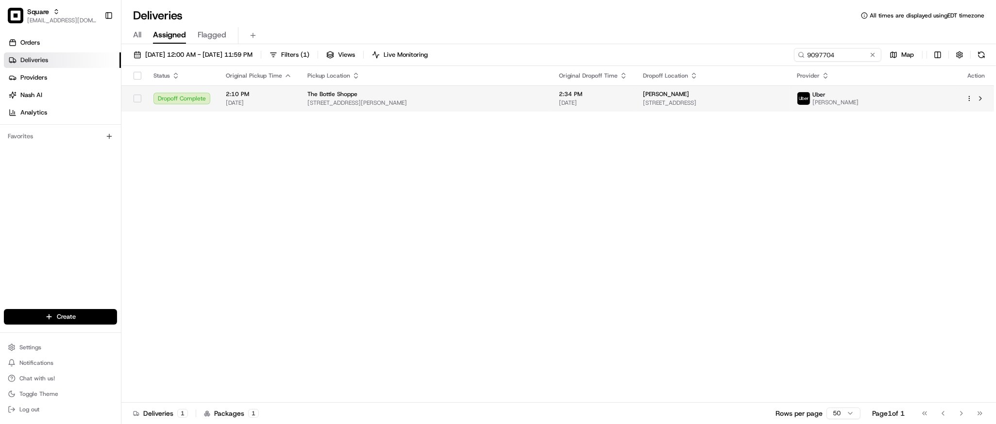  What do you see at coordinates (42, 146) in the screenshot?
I see `a: 📗Knowledge Base` at bounding box center [42, 146].